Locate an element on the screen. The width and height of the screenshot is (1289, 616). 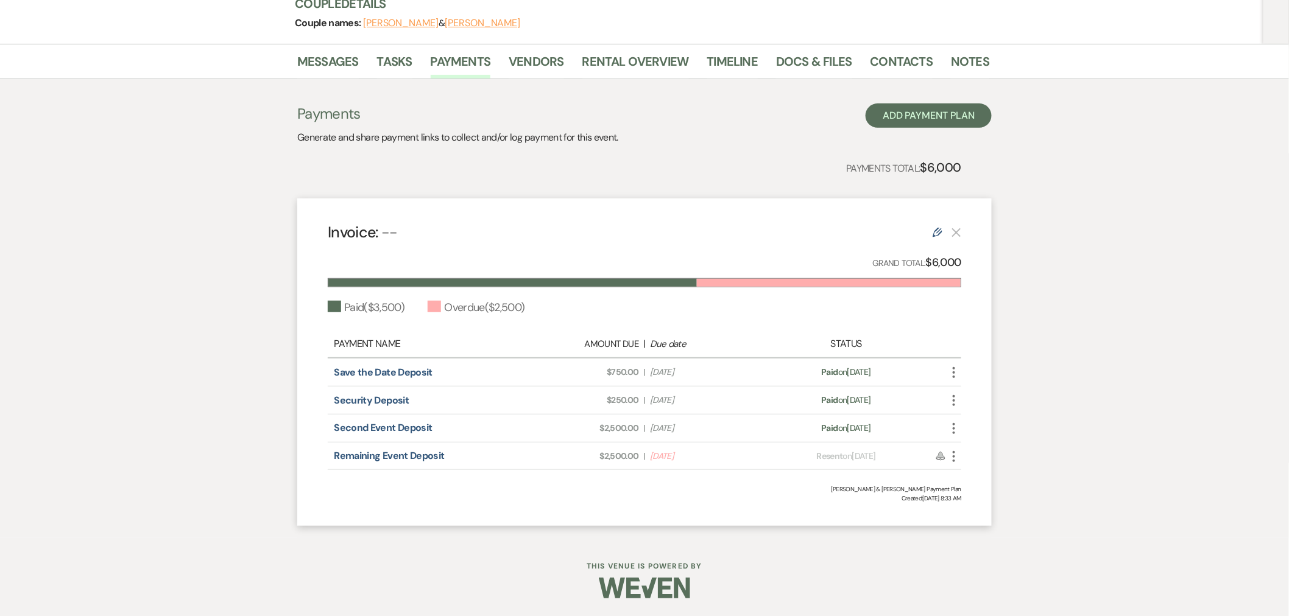
button: Add Payment Plan is located at coordinates (928, 116).